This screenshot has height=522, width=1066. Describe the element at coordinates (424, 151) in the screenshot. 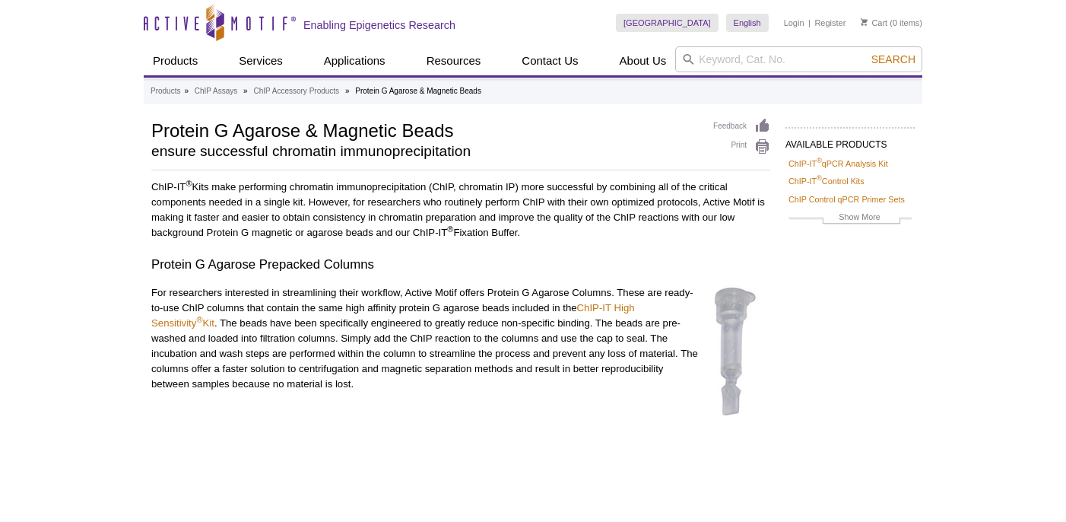

I see `h2: ensure successful chromatin immunoprecipitation` at that location.